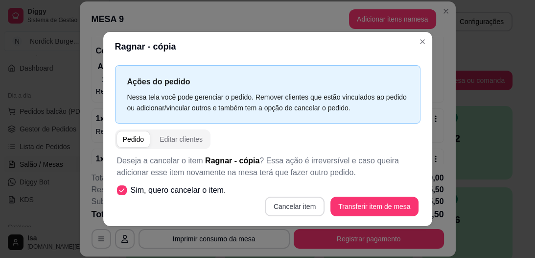  What do you see at coordinates (232, 160) in the screenshot?
I see `span: Ragnar - cópia` at bounding box center [232, 160].